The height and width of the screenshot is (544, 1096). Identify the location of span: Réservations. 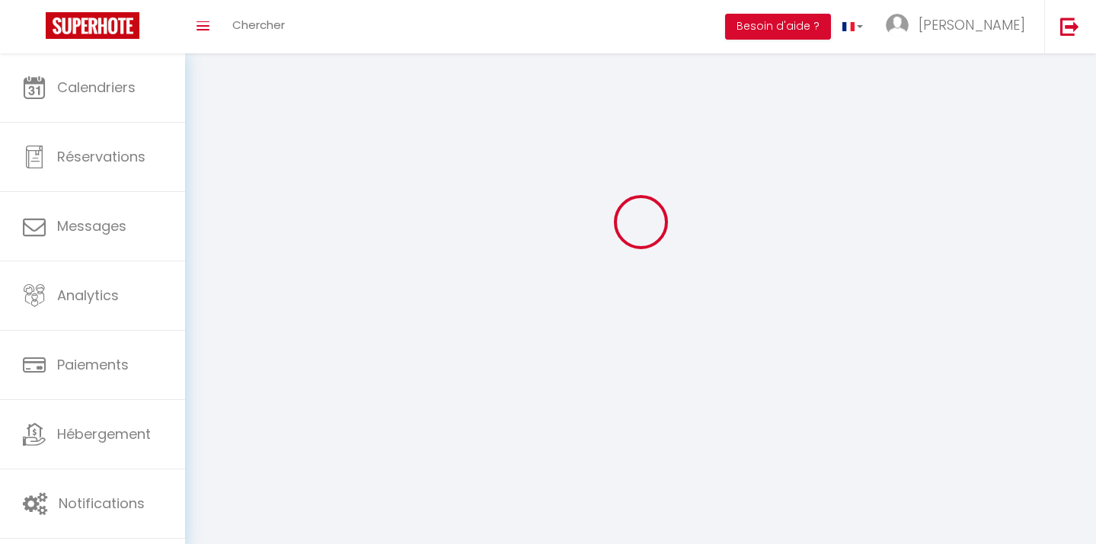
(101, 156).